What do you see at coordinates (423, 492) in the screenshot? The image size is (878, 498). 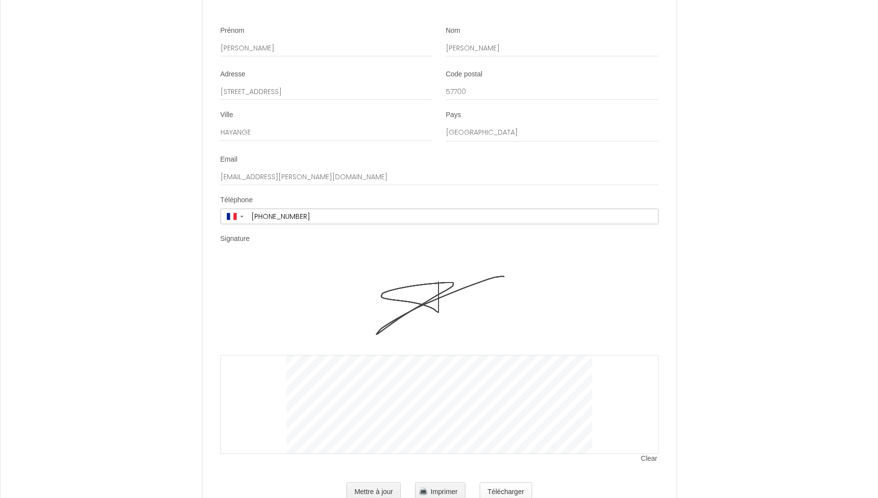 I see `img: printer.png` at bounding box center [423, 492].